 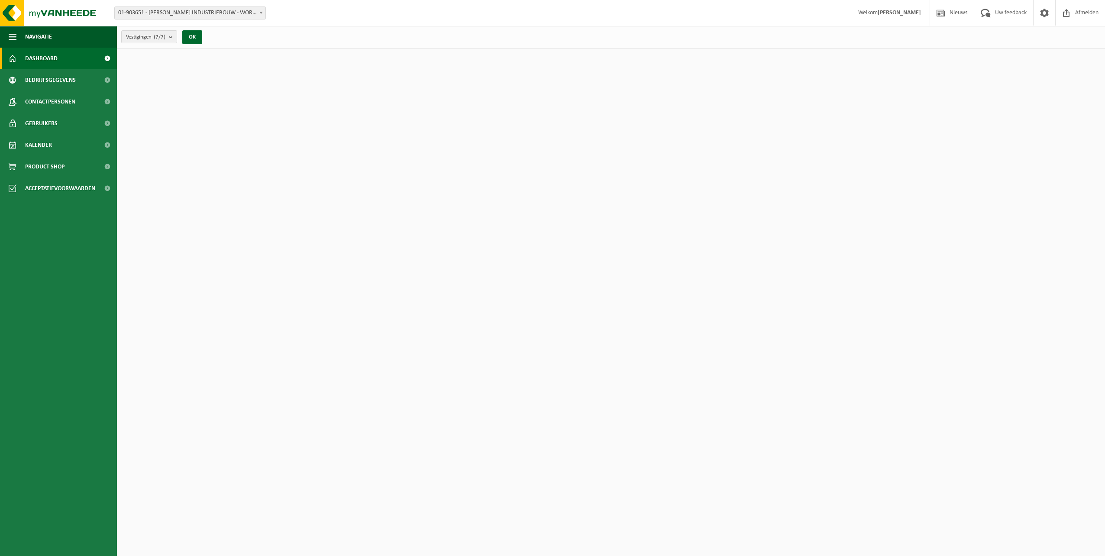 I want to click on span: 01-903651 - WILLY NAESSENS INDUSTRIEBOUW - WORTEGEM-PETEGEM, so click(x=190, y=13).